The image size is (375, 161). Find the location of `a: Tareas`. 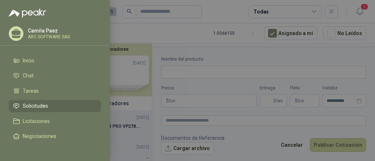

a: Tareas is located at coordinates (55, 91).